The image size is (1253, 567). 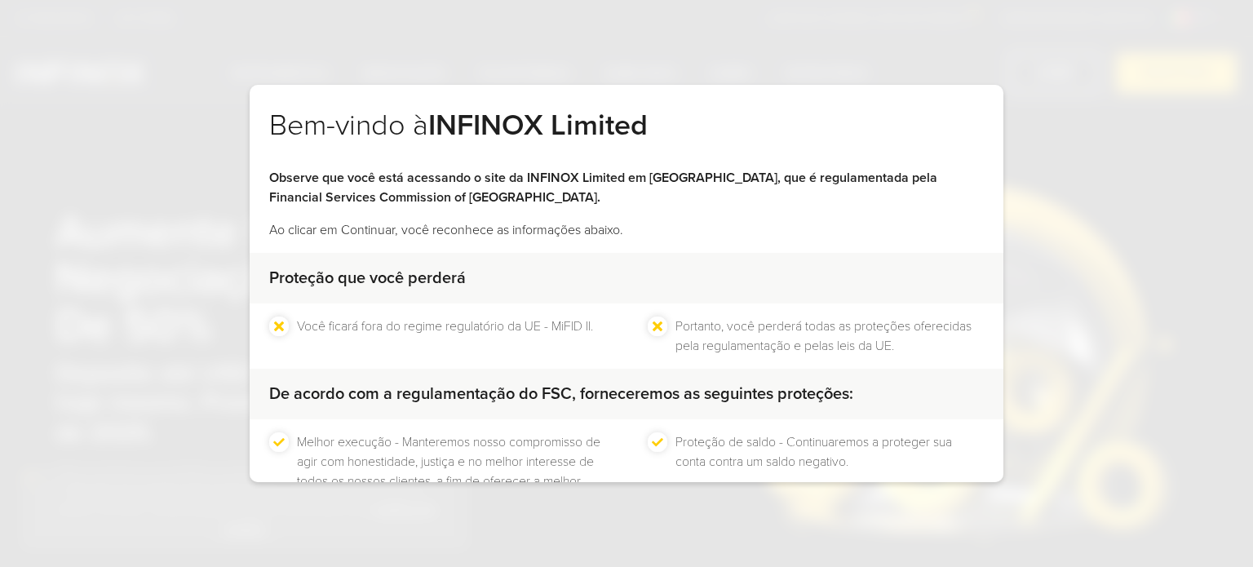 What do you see at coordinates (367, 278) in the screenshot?
I see `strong: Proteção que você perderá` at bounding box center [367, 278].